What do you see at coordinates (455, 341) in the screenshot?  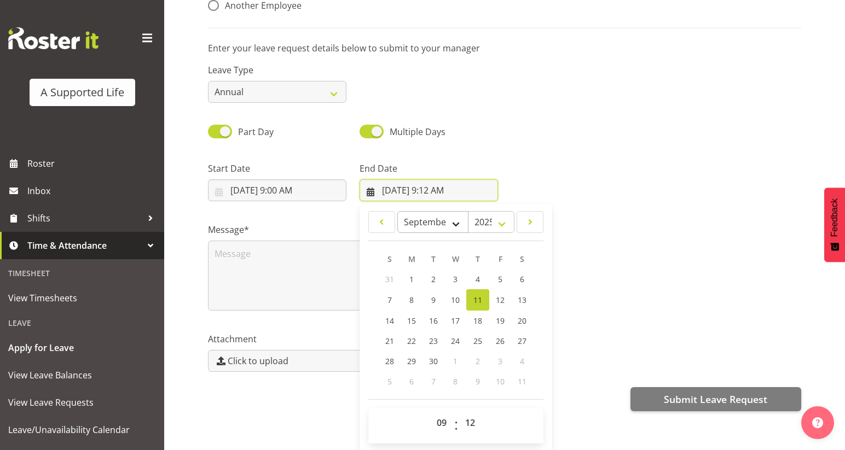 I see `span: 24` at bounding box center [455, 341].